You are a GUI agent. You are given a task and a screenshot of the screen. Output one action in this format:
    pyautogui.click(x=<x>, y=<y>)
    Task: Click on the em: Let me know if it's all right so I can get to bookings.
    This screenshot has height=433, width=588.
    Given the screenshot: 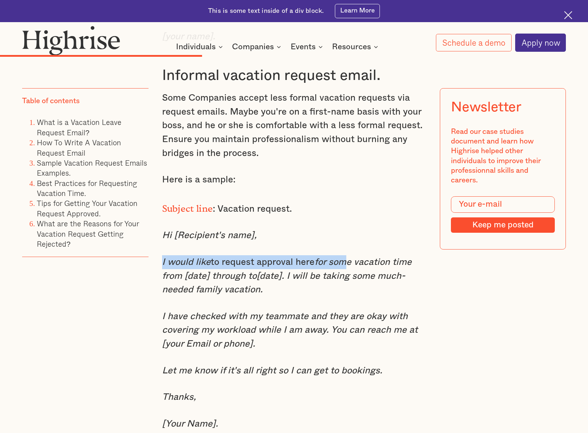 What is the action you would take?
    pyautogui.click(x=272, y=370)
    